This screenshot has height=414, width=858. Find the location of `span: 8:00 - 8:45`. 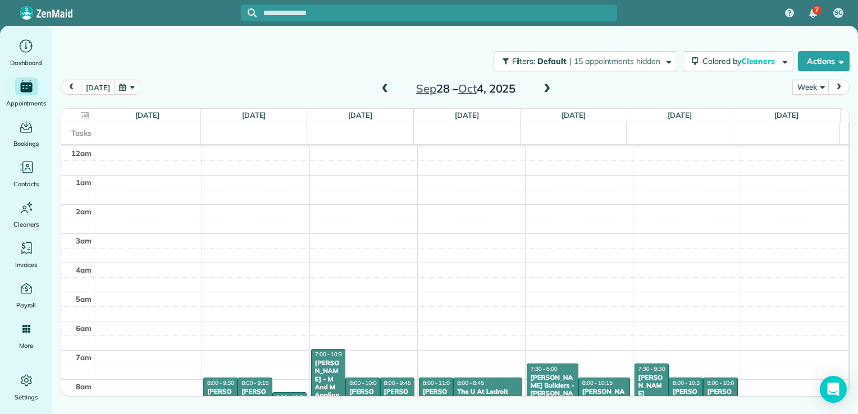

span: 8:00 - 8:45 is located at coordinates (471, 383).